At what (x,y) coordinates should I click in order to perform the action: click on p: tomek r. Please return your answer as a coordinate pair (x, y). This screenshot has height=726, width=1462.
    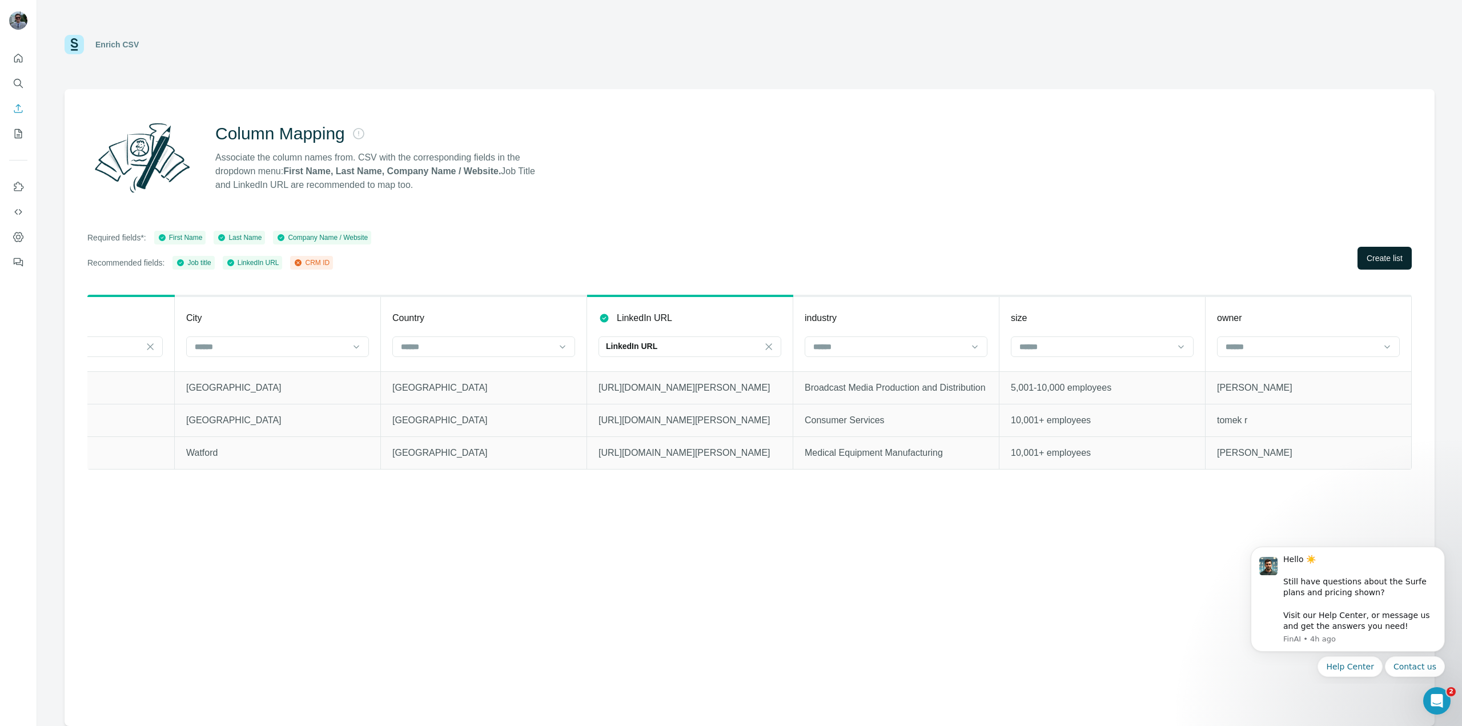
    Looking at the image, I should click on (1308, 420).